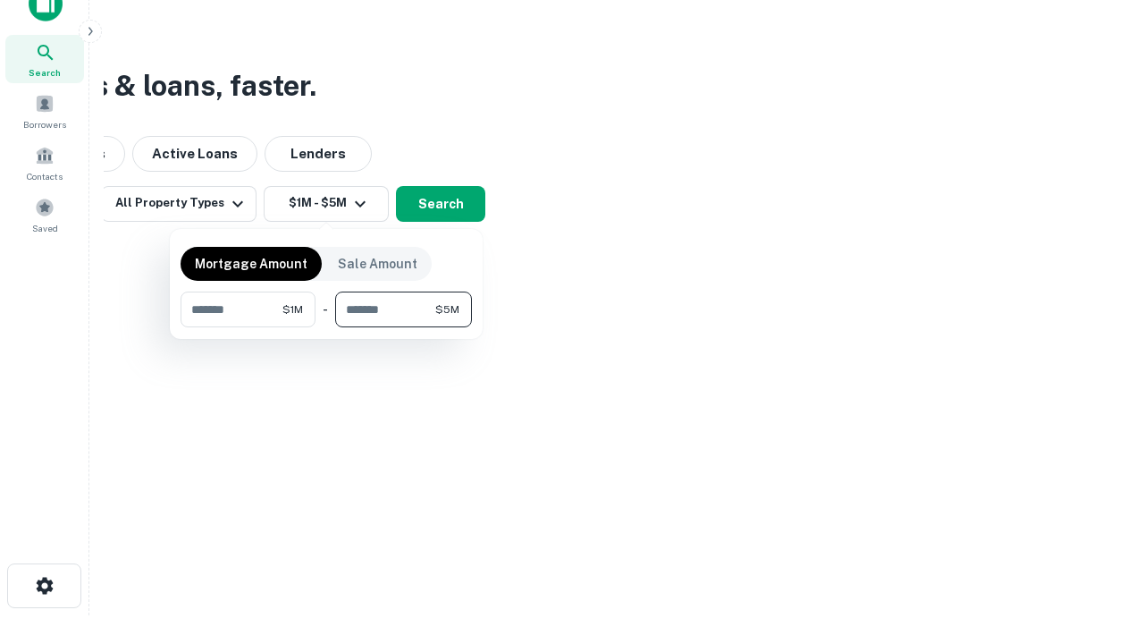 The width and height of the screenshot is (1144, 644). What do you see at coordinates (377, 264) in the screenshot?
I see `p: Sale Amount` at bounding box center [377, 264].